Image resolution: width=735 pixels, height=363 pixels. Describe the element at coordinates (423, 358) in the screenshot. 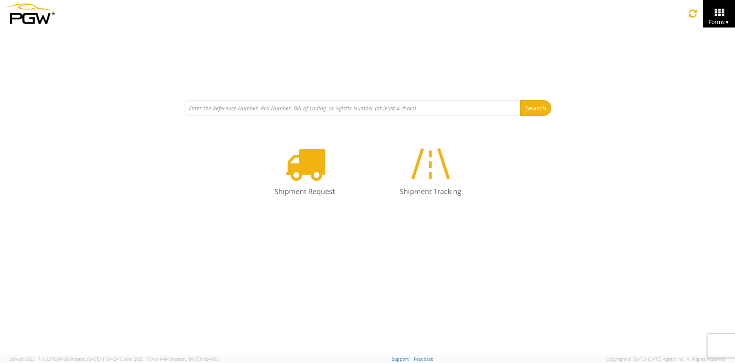

I see `a: Feedback` at that location.